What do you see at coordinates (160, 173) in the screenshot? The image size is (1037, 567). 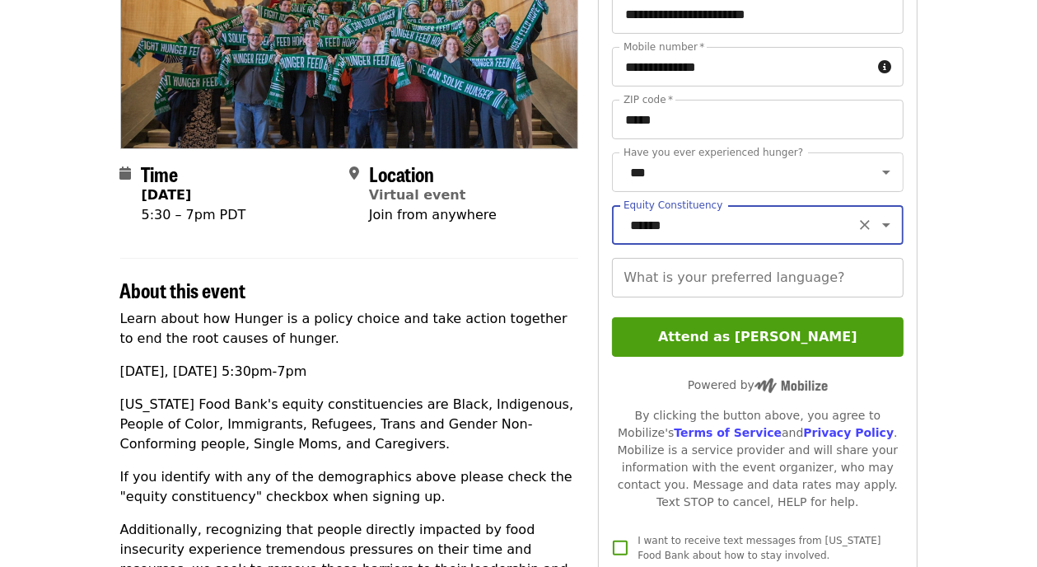 I see `span: Time` at bounding box center [160, 173].